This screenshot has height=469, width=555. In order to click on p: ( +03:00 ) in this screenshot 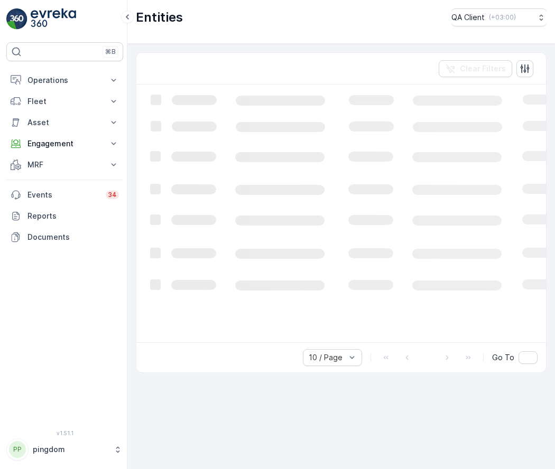, I will do `click(502, 17)`.